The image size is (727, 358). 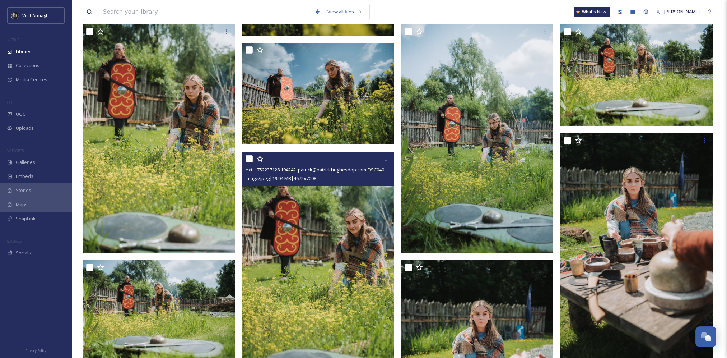 What do you see at coordinates (22, 204) in the screenshot?
I see `span: Maps` at bounding box center [22, 204].